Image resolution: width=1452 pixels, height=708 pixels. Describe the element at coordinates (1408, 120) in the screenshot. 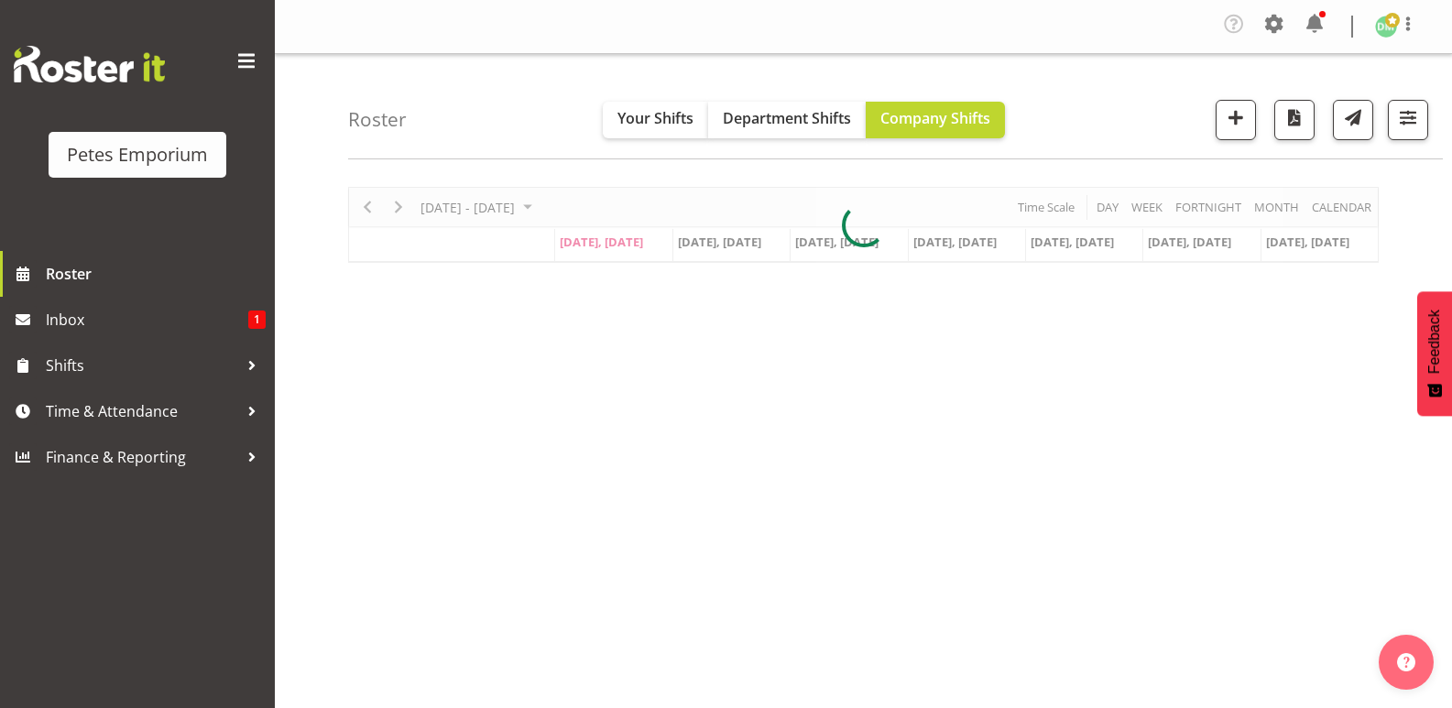

I see `button: Filter Shifts` at that location.